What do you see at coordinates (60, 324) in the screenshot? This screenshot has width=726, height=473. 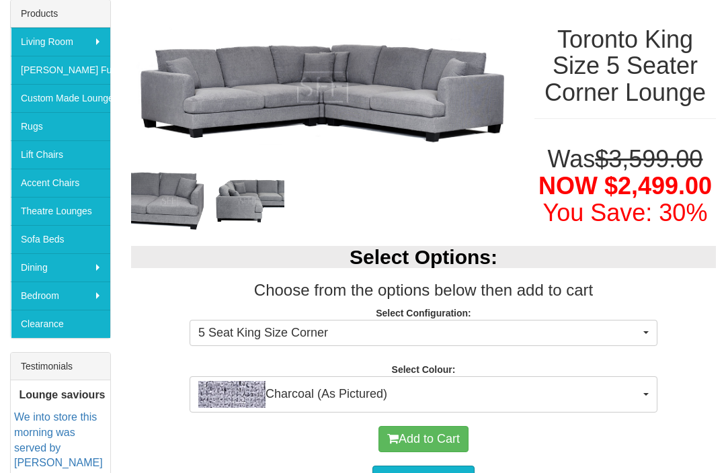 I see `a: Clearance` at bounding box center [60, 324].